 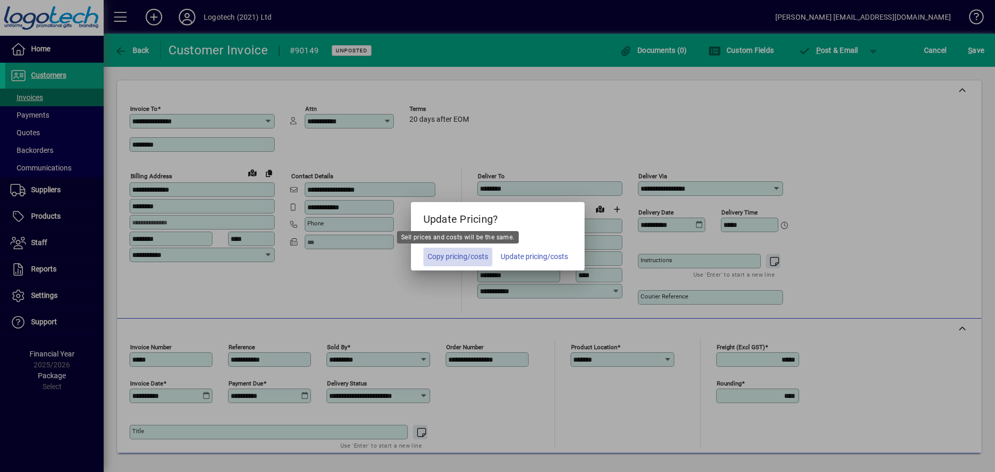 I want to click on div: Sell prices and costs will be the same., so click(x=458, y=237).